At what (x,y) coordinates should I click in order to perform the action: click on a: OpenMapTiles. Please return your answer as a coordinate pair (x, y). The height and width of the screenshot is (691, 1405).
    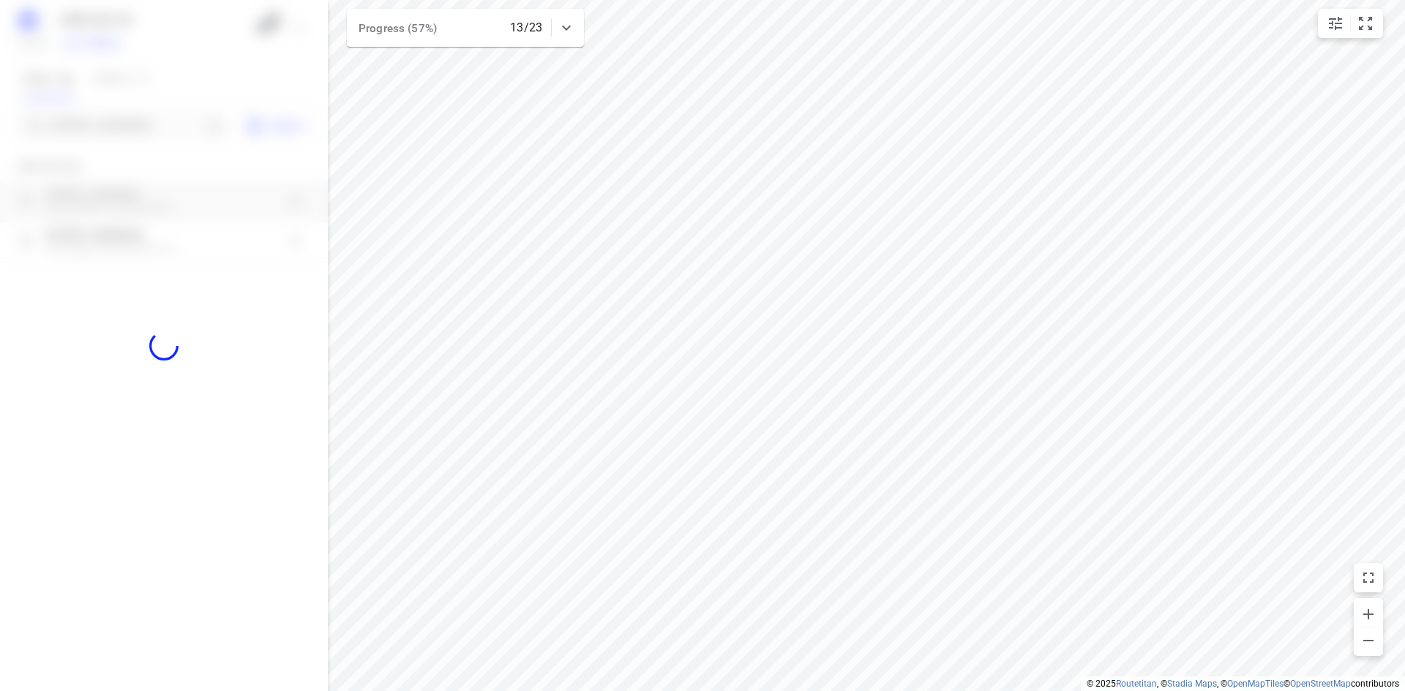
    Looking at the image, I should click on (1255, 684).